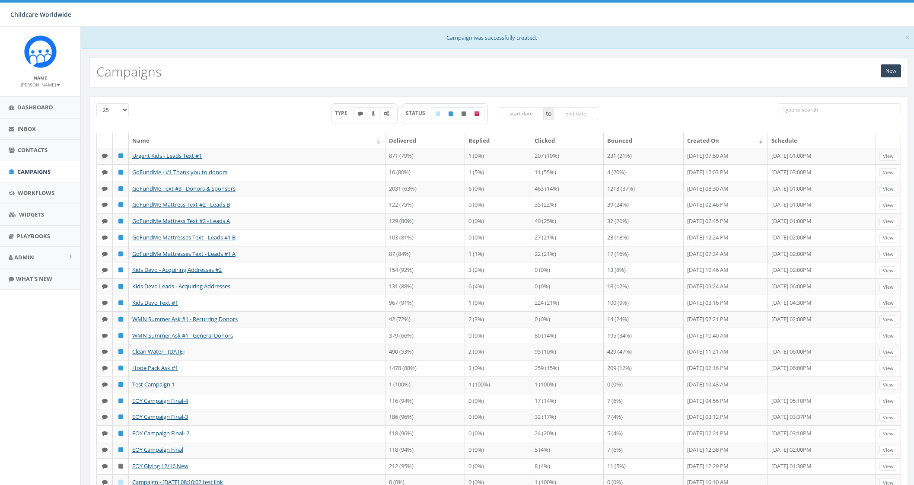 The image size is (914, 485). What do you see at coordinates (477, 114) in the screenshot?
I see `label: Archived` at bounding box center [477, 114].